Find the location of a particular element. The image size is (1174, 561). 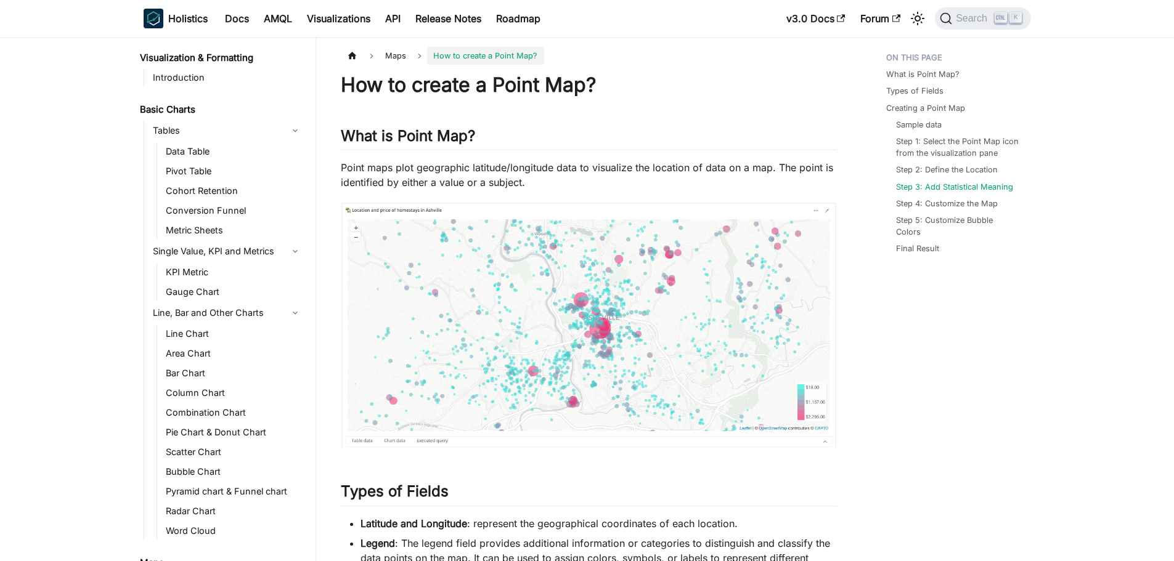

a: Release Notes is located at coordinates (448, 18).